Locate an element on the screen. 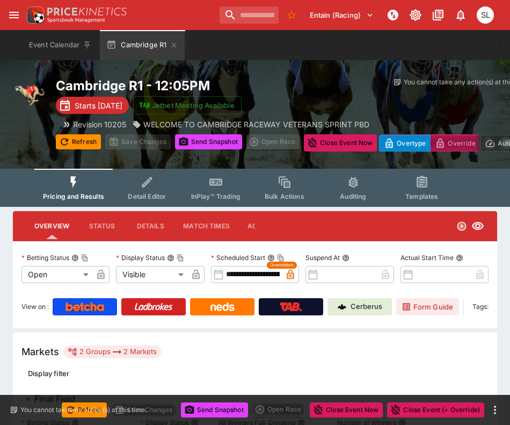 Image resolution: width=510 pixels, height=425 pixels. button: Betting StatusCopy To Clipboard is located at coordinates (75, 258).